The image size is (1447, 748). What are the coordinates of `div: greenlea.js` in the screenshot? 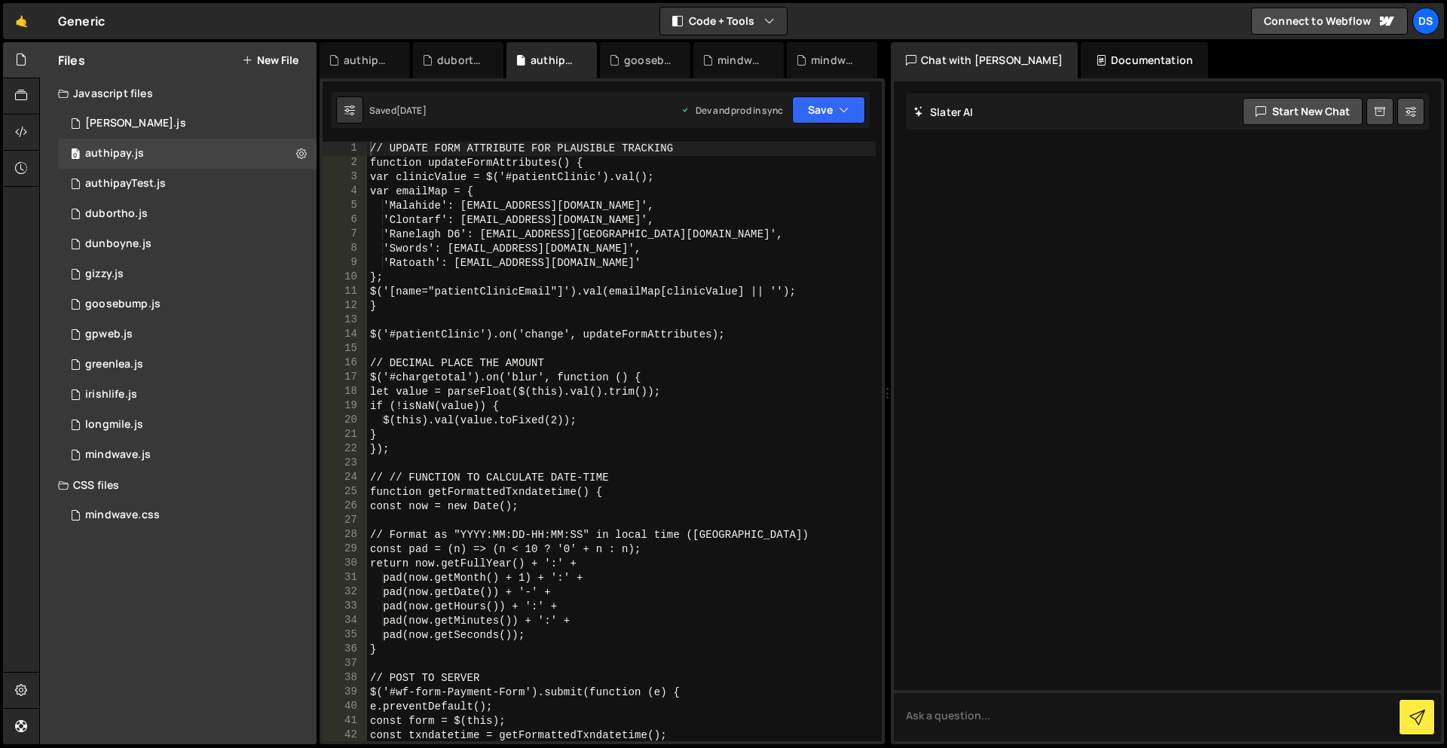 It's located at (114, 365).